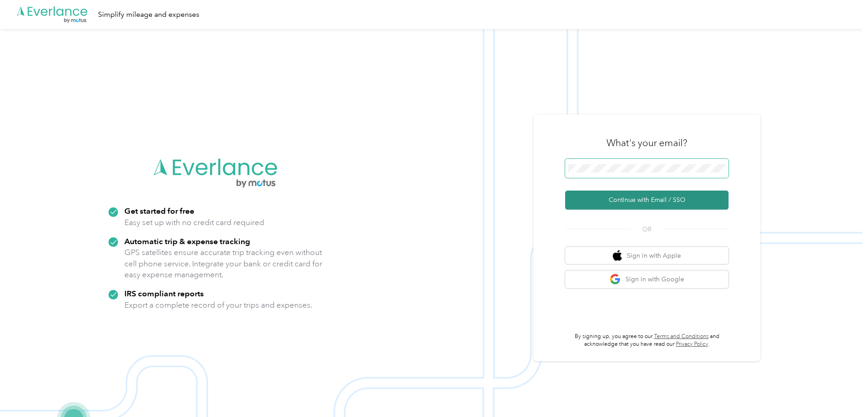  I want to click on p: Easy set up with no credit card required, so click(194, 222).